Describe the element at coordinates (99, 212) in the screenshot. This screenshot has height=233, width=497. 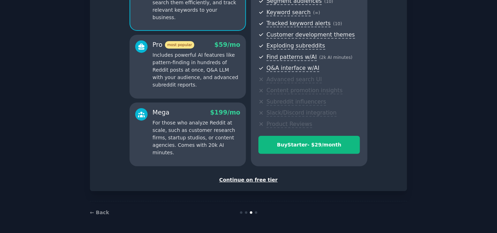
I see `a: ← Back` at that location.